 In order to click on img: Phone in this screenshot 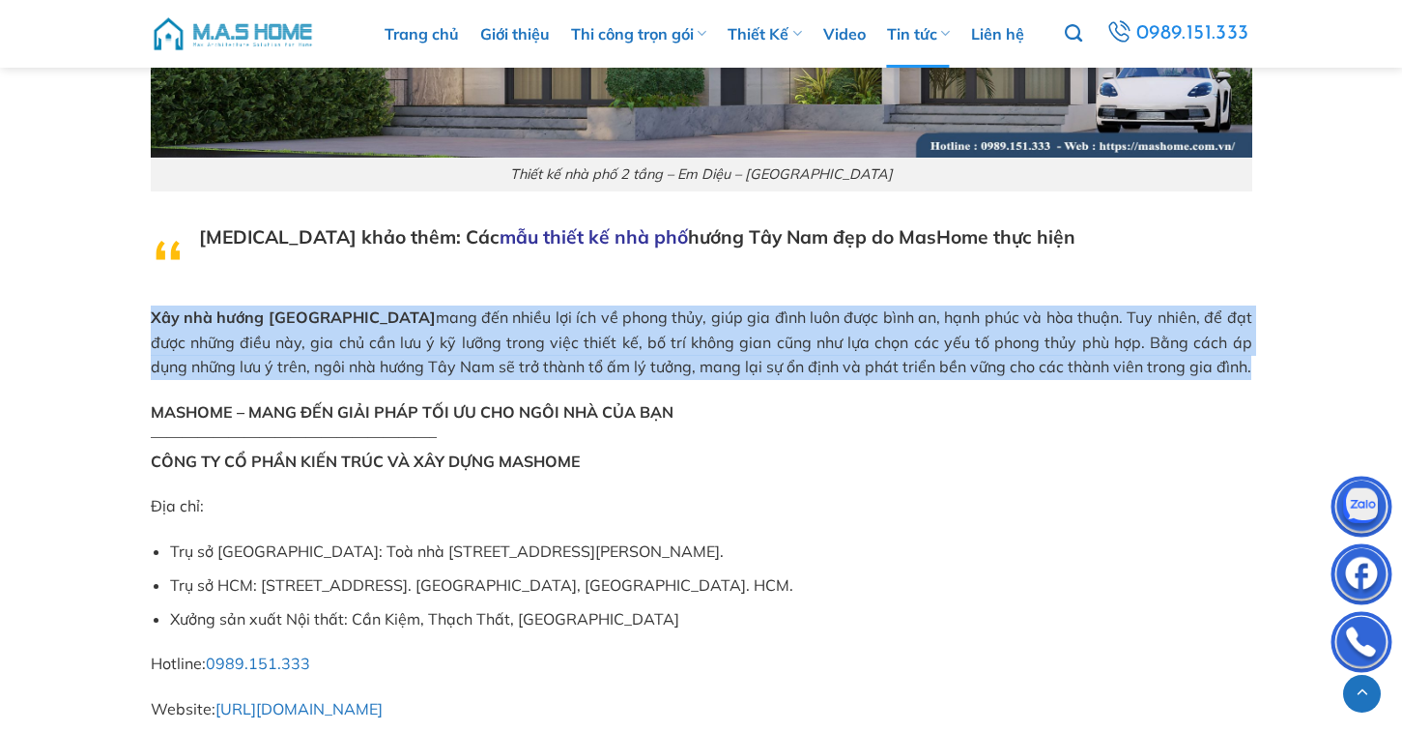, I will do `click(1362, 645)`.